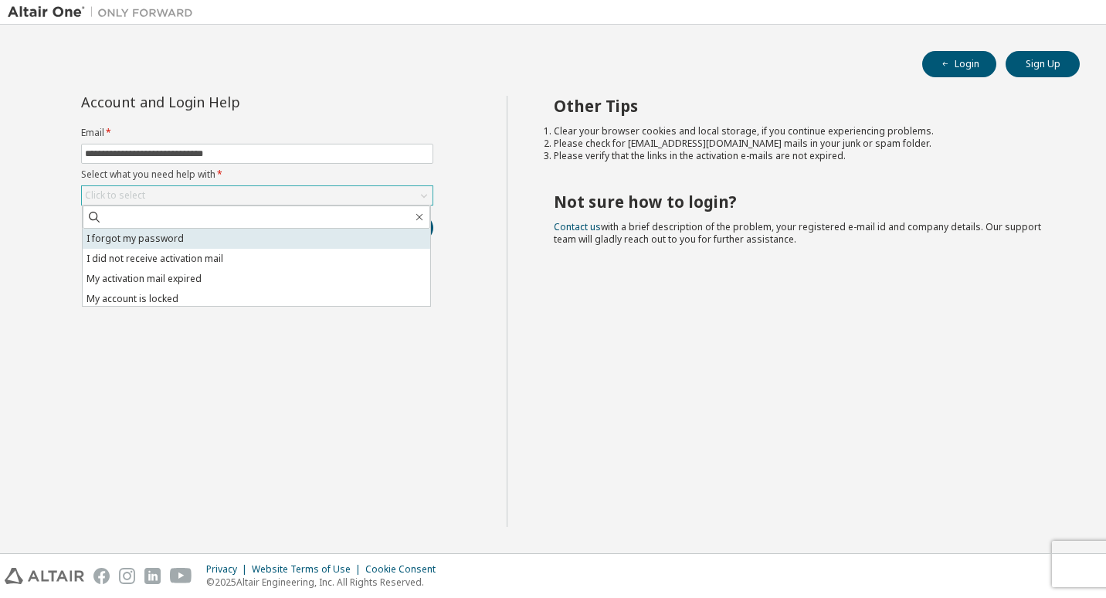 The image size is (1106, 598). Describe the element at coordinates (308, 569) in the screenshot. I see `div: Website Terms of Use` at that location.